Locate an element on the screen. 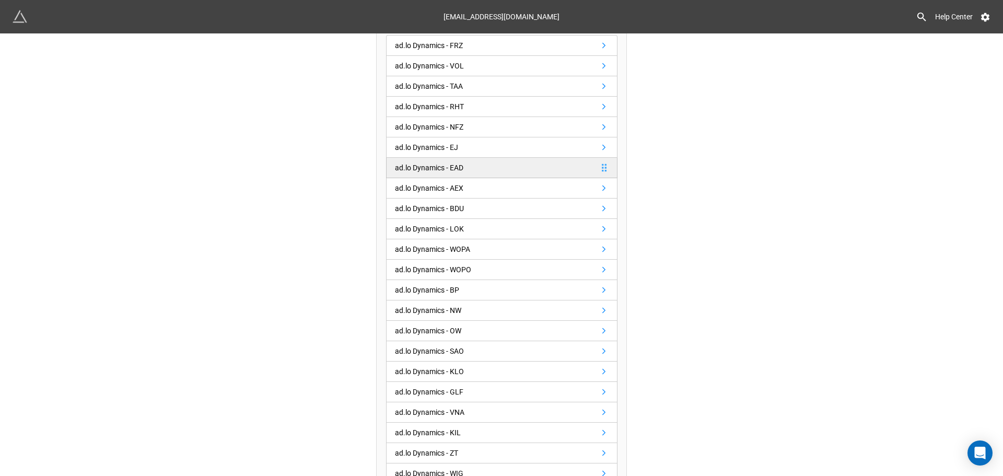 The width and height of the screenshot is (1003, 476). div: ad.lo Dynamics - BDU is located at coordinates (429, 208).